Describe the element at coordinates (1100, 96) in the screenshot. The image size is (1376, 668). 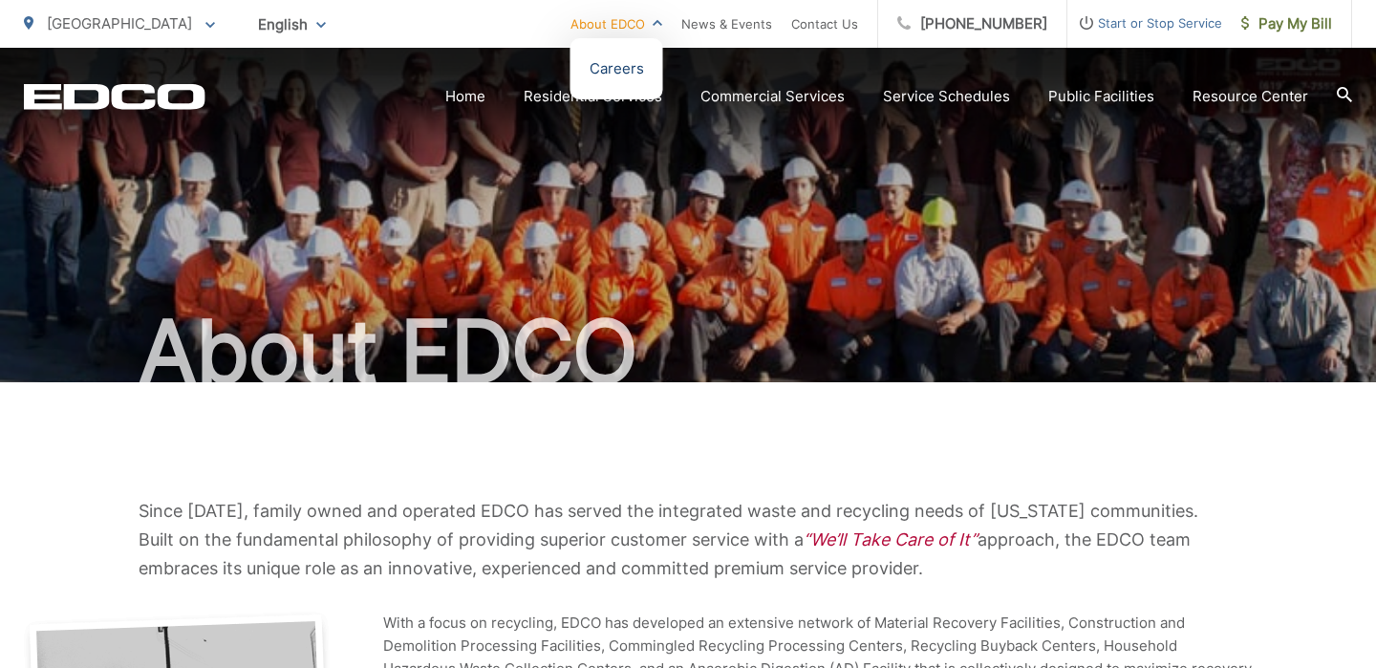
I see `a: Public Facilities` at that location.